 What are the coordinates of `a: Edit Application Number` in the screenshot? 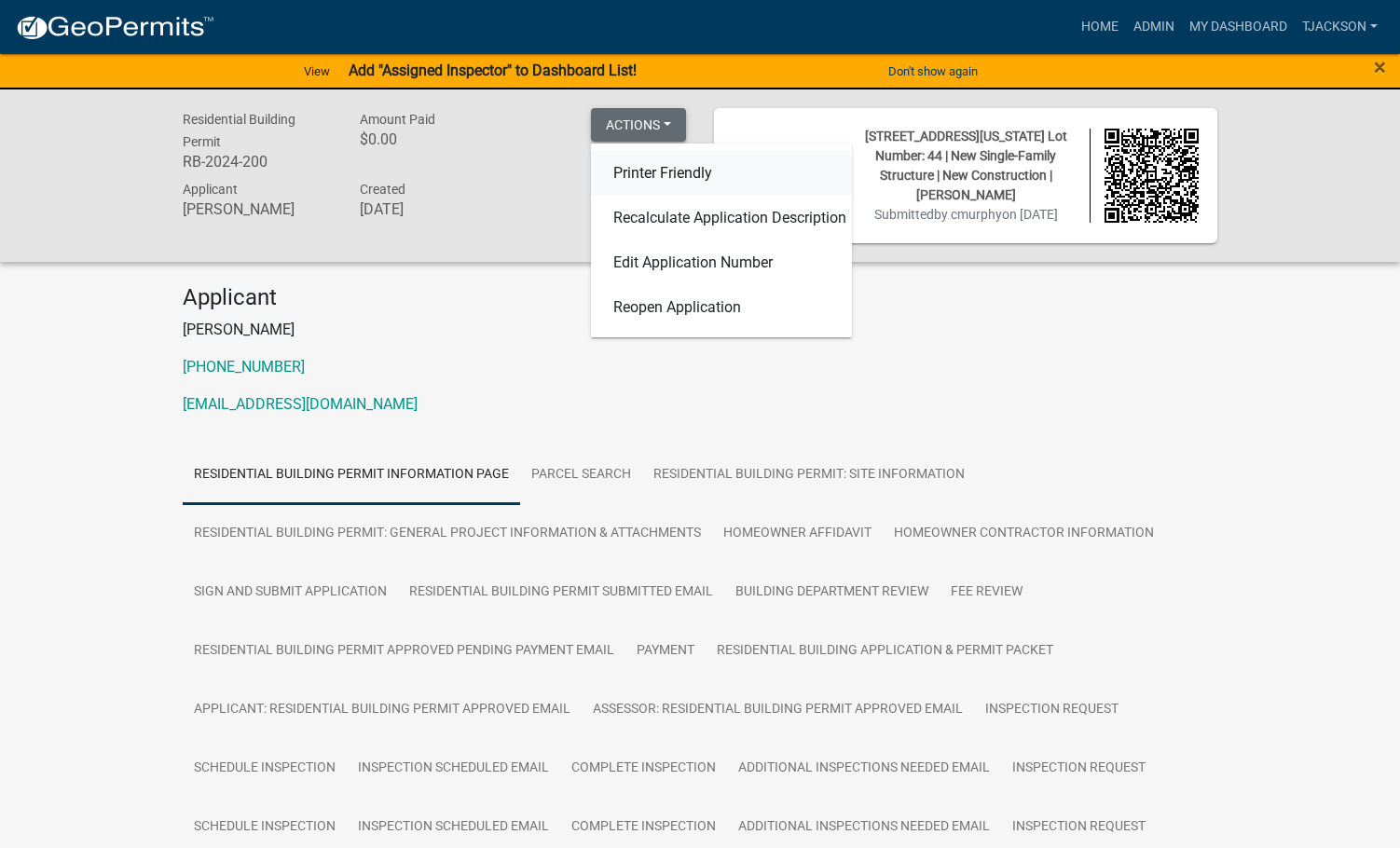 It's located at (721, 263).